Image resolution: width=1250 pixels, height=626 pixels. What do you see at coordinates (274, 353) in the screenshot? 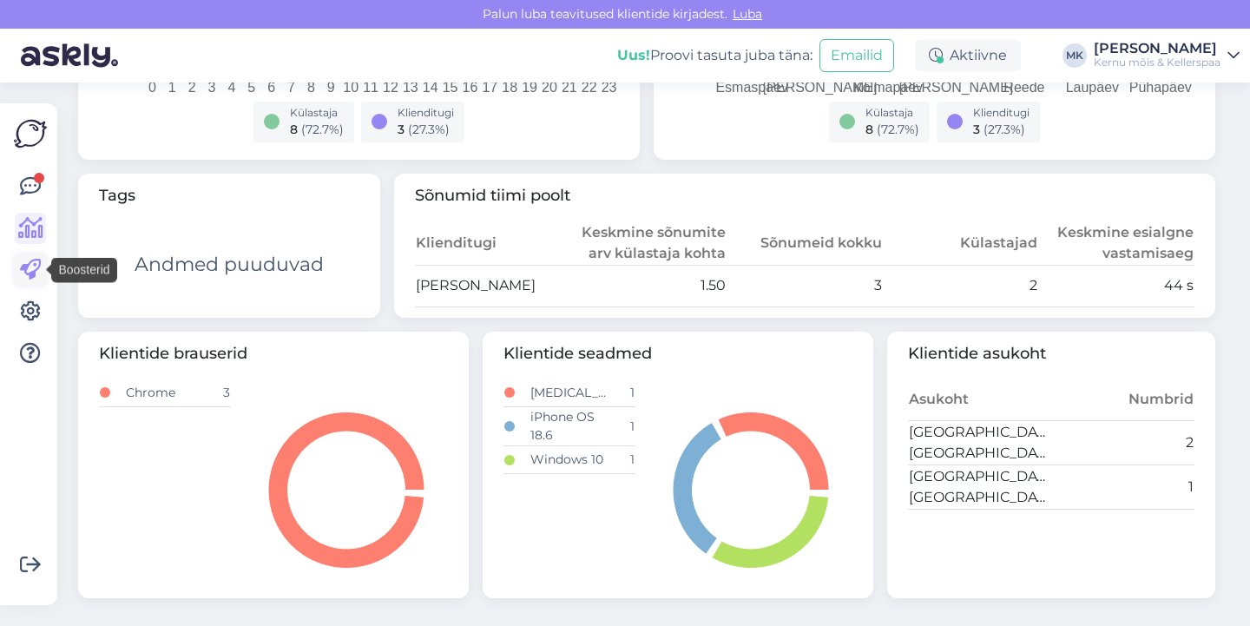
I see `span: Klientide brauserid` at bounding box center [274, 353].